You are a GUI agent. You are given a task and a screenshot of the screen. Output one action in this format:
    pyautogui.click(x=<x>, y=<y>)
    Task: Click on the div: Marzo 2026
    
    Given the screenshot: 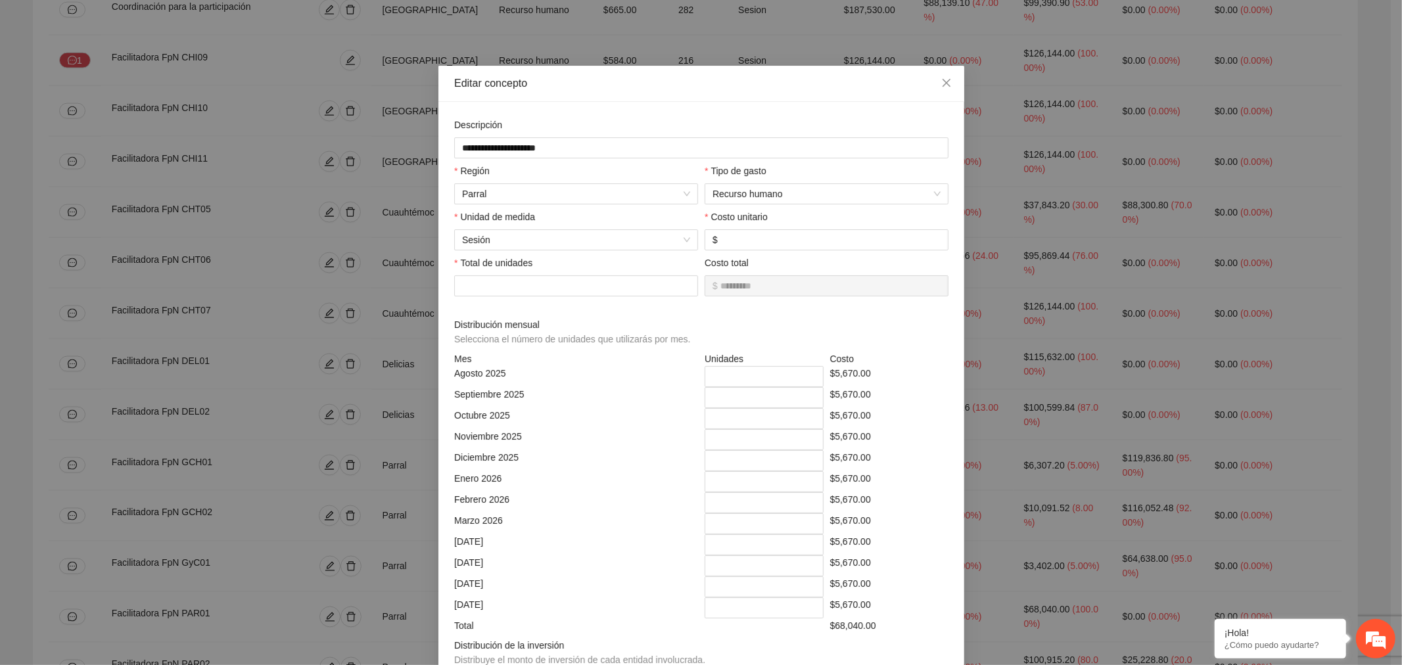 What is the action you would take?
    pyautogui.click(x=576, y=524)
    